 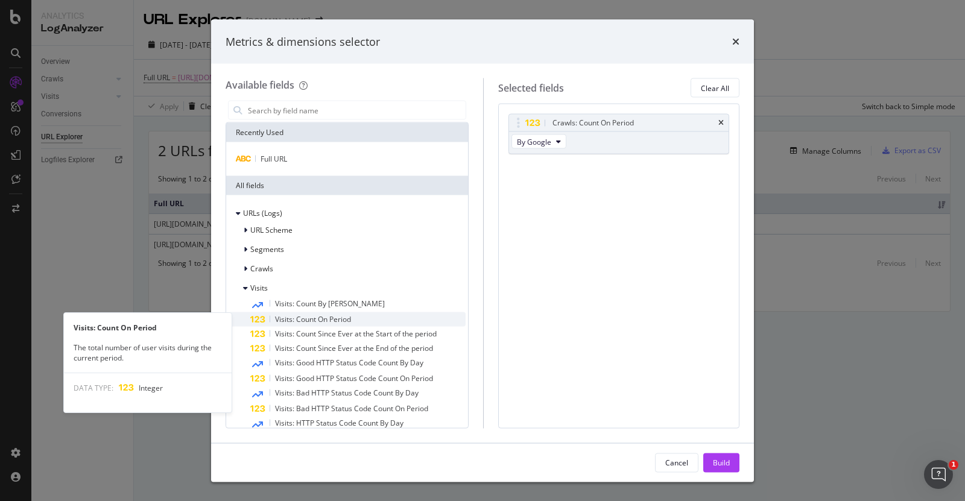 I want to click on div: Selected fields, so click(x=531, y=87).